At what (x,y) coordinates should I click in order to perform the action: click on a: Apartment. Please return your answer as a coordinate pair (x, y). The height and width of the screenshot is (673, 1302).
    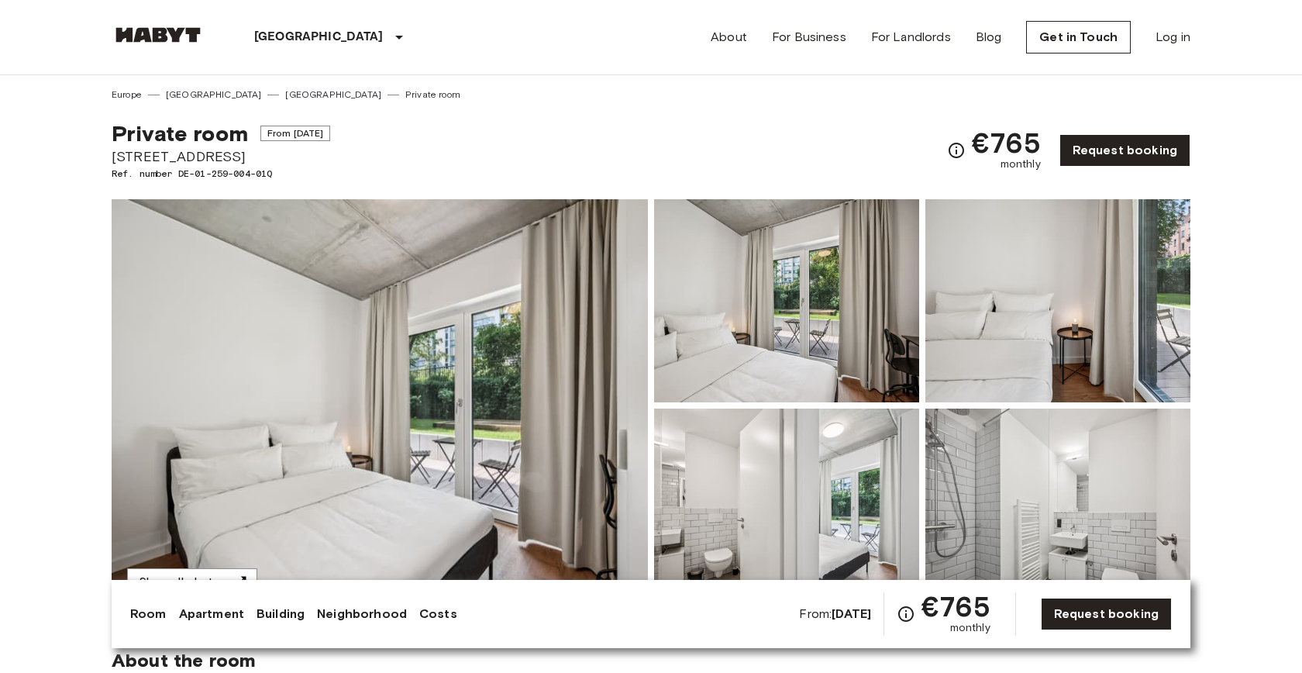
    Looking at the image, I should click on (212, 614).